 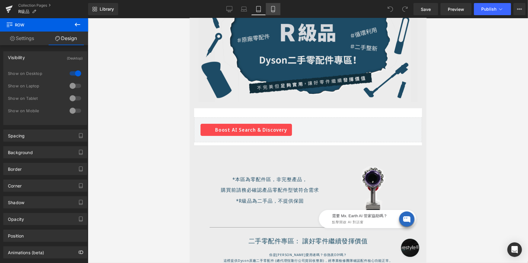 I want to click on div: Visibility, so click(x=16, y=56).